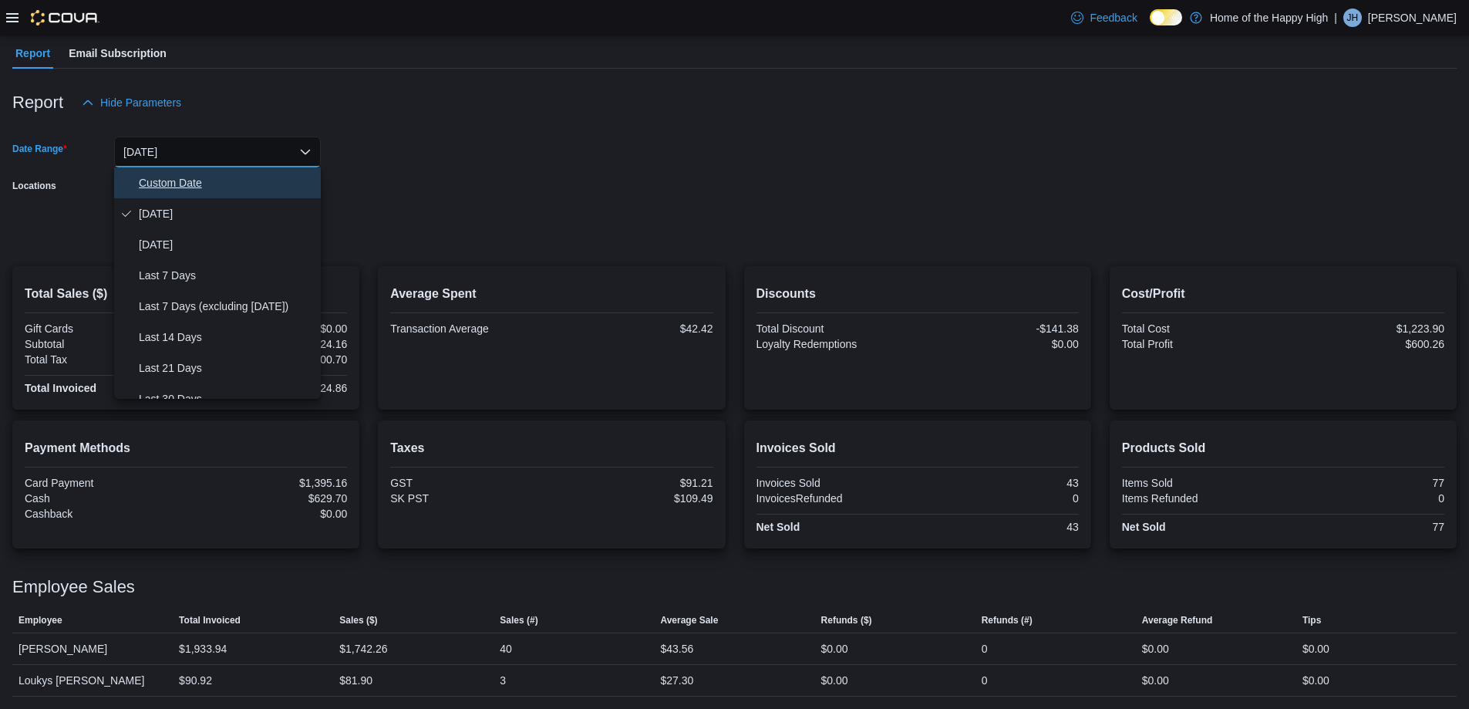 The image size is (1469, 709). I want to click on div: Joshua Hunt, so click(1353, 18).